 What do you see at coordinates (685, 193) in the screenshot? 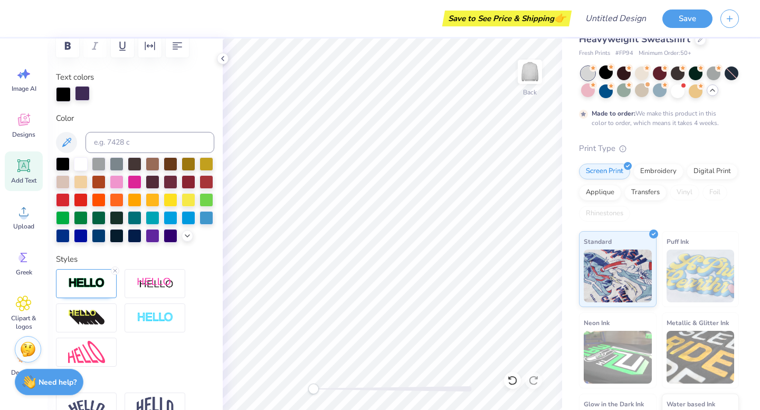
I see `div: Vinyl` at bounding box center [685, 193].